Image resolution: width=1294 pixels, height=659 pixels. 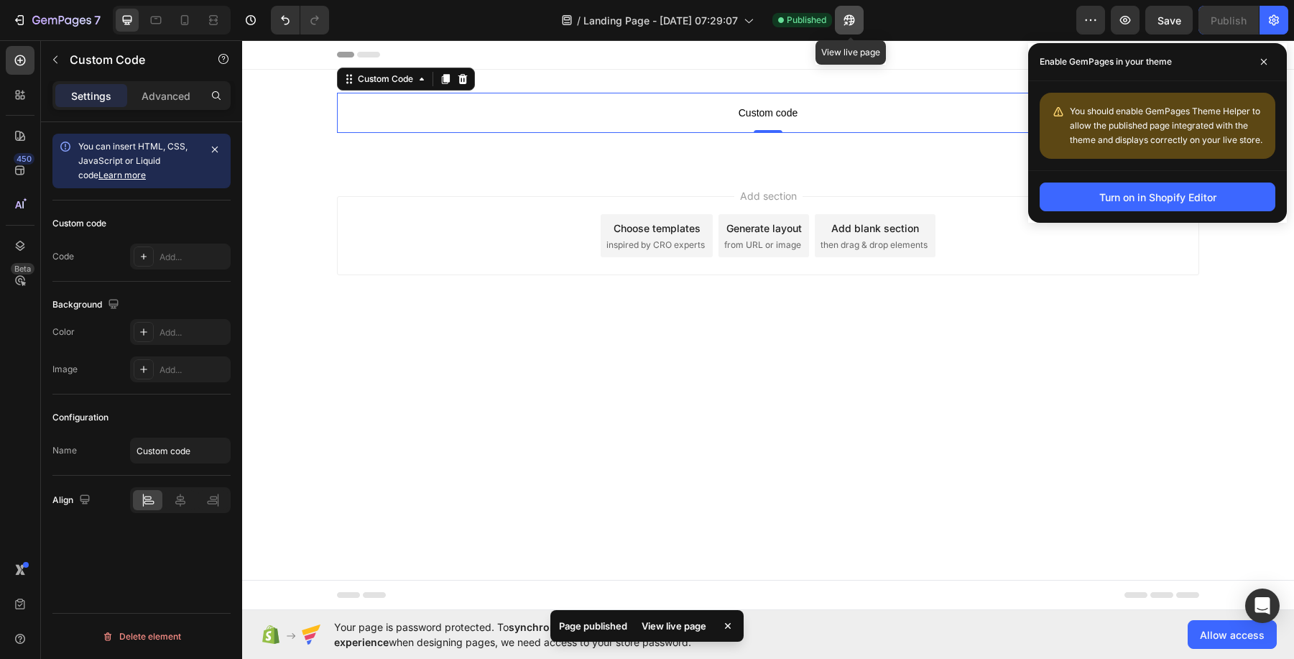 I want to click on p: Advanced, so click(x=166, y=96).